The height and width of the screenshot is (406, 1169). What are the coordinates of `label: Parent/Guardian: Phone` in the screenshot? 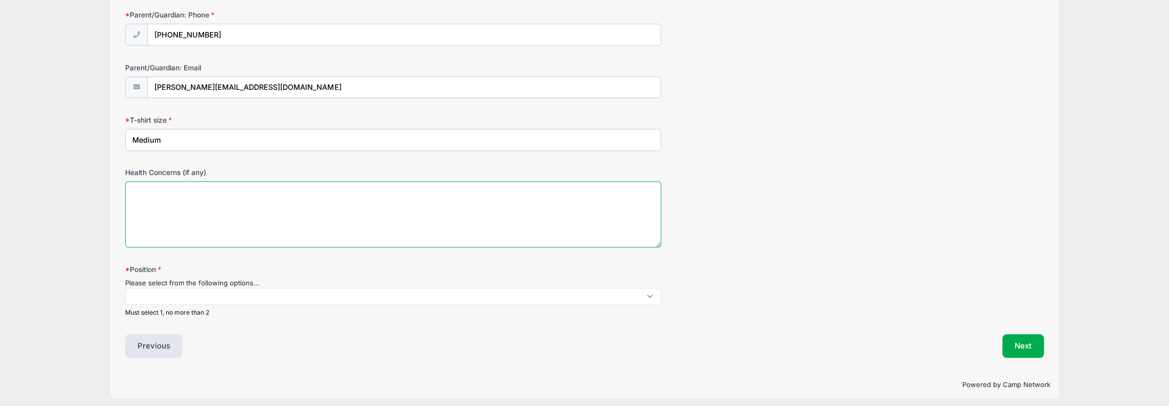 It's located at (278, 15).